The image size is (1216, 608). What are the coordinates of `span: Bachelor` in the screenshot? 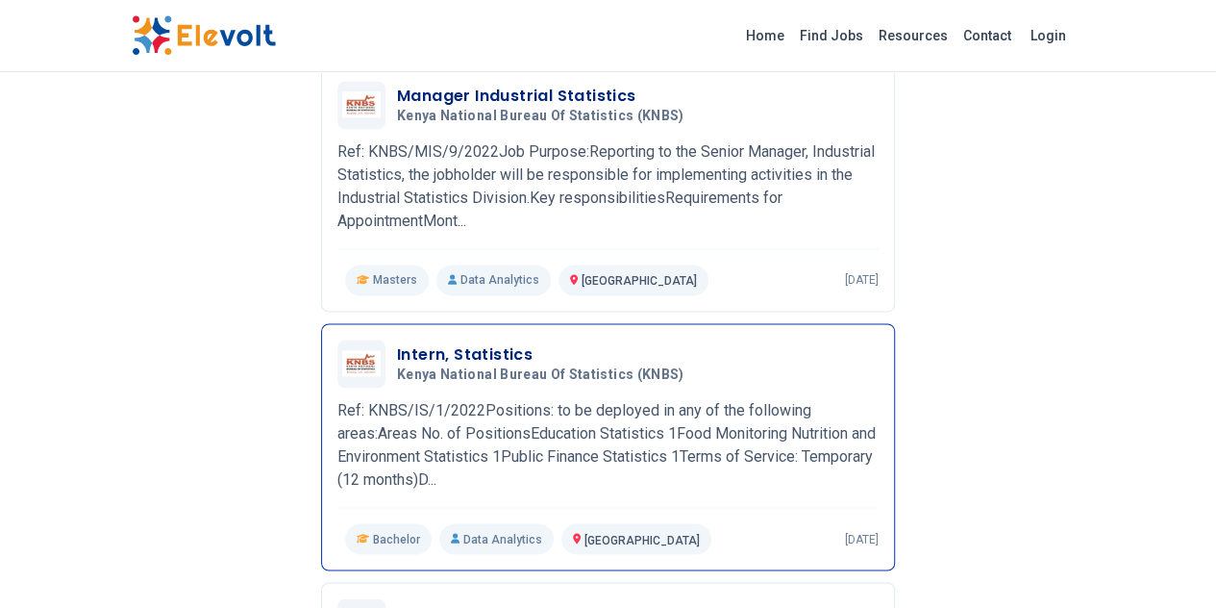 It's located at (396, 538).